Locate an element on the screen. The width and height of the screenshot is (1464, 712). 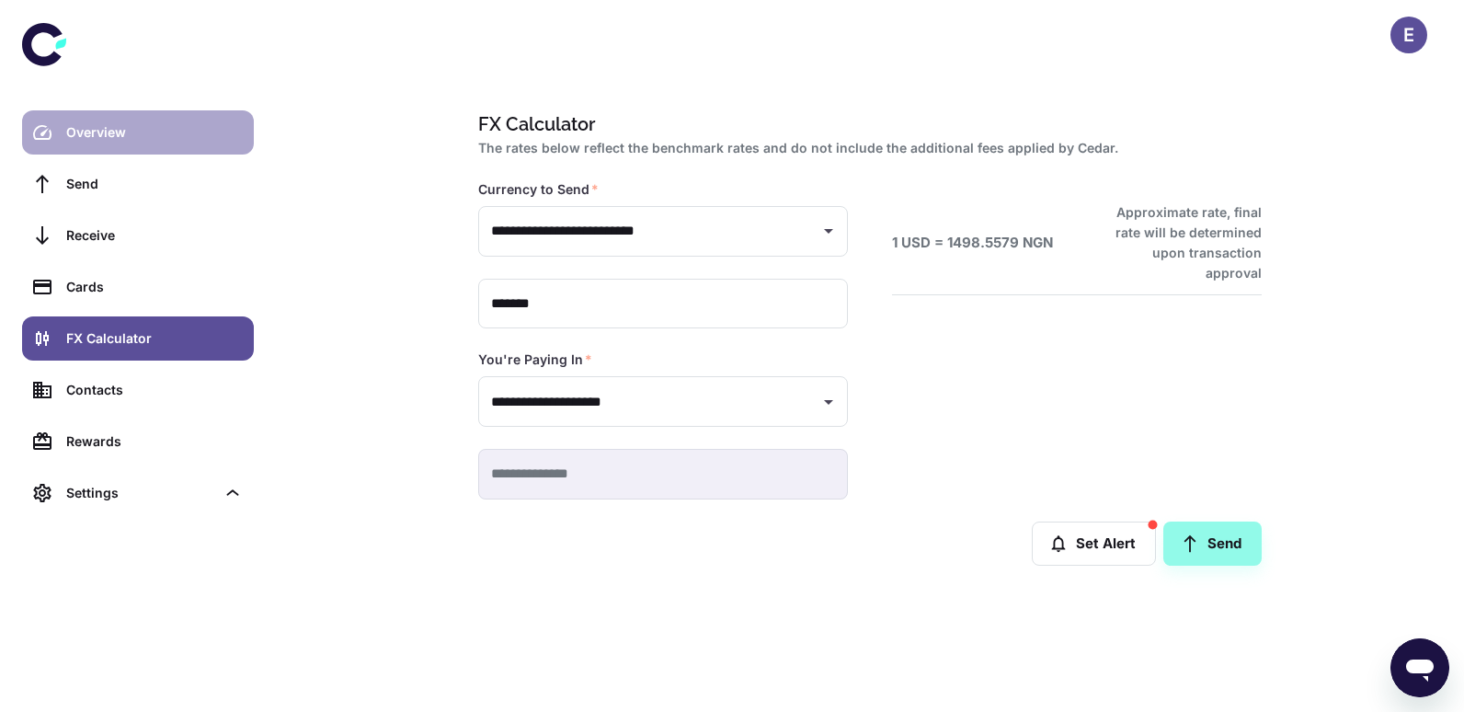
a: Rewards is located at coordinates (138, 441).